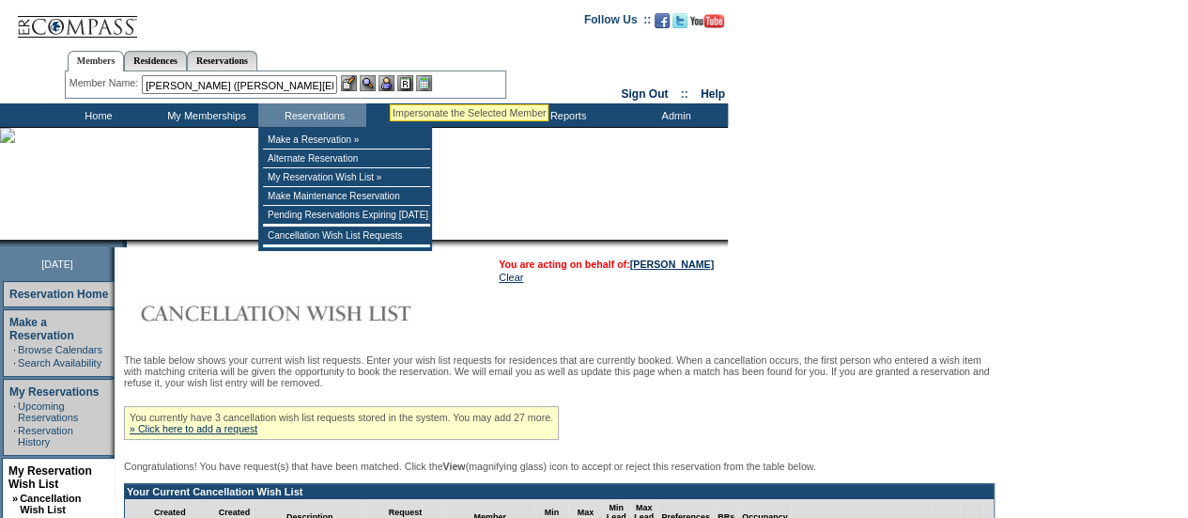 The width and height of the screenshot is (1188, 518). What do you see at coordinates (386, 83) in the screenshot?
I see `img: Impersonate` at bounding box center [386, 83].